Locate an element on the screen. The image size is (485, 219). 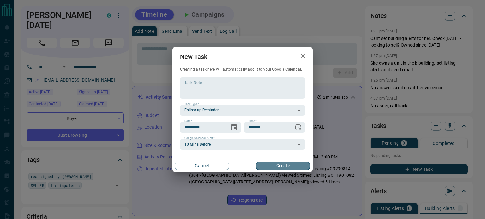
label: Task Type is located at coordinates (192, 104).